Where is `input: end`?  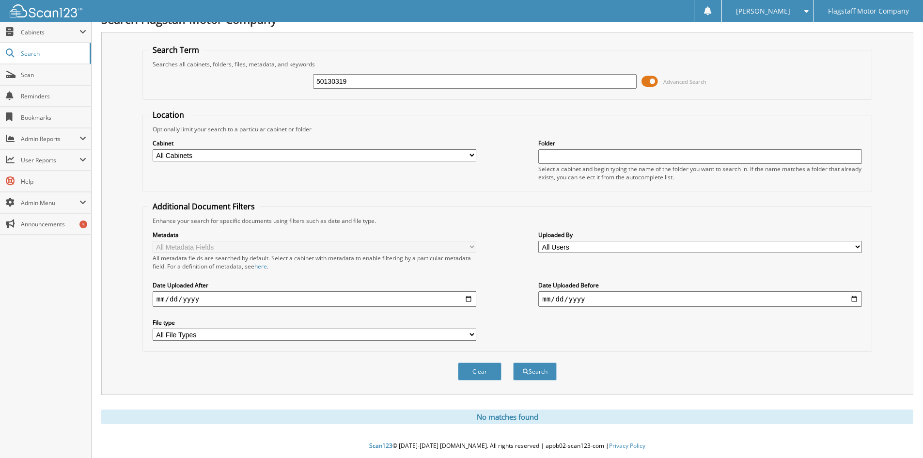 input: end is located at coordinates (700, 299).